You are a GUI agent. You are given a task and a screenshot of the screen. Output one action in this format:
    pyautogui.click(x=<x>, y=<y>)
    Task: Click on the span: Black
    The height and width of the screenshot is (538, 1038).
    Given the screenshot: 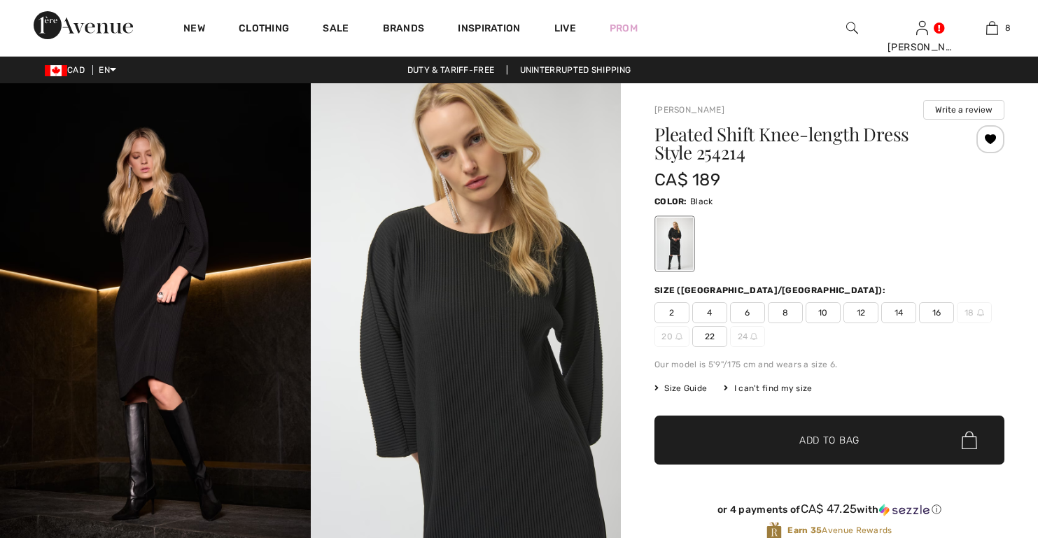 What is the action you would take?
    pyautogui.click(x=701, y=202)
    